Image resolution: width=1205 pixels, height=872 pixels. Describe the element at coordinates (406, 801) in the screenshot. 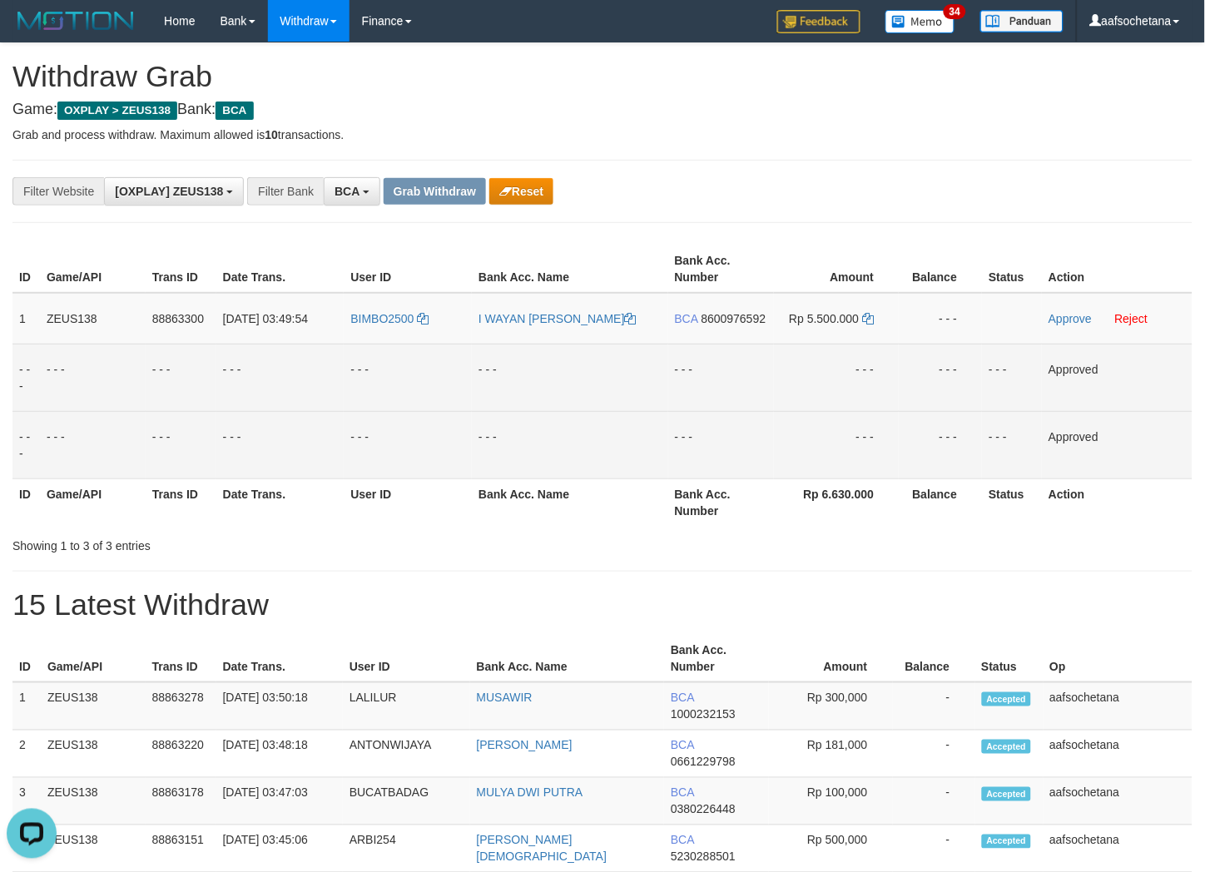

I see `td: BUCATBADAG` at that location.